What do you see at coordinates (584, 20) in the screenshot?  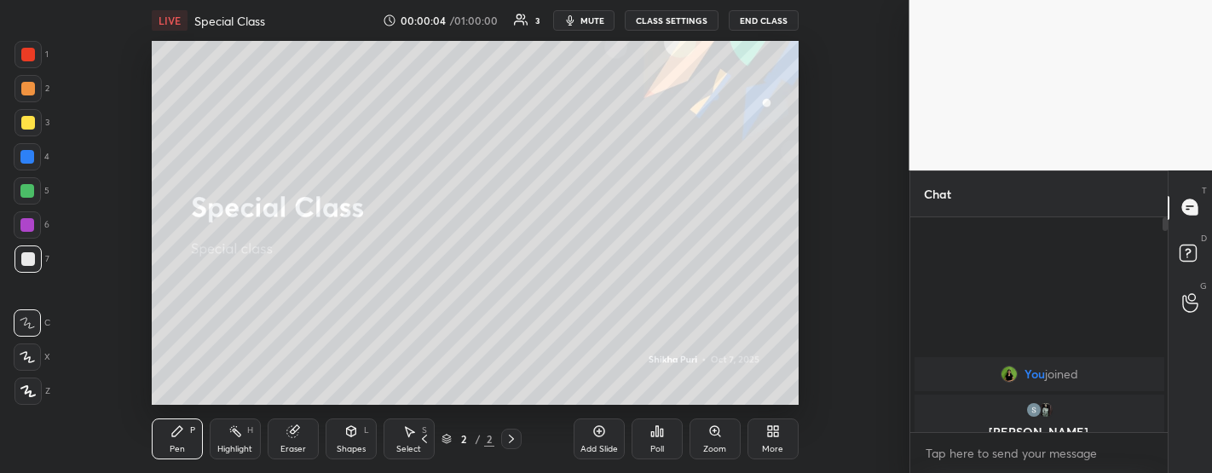 I see `button: mute` at bounding box center [584, 20].